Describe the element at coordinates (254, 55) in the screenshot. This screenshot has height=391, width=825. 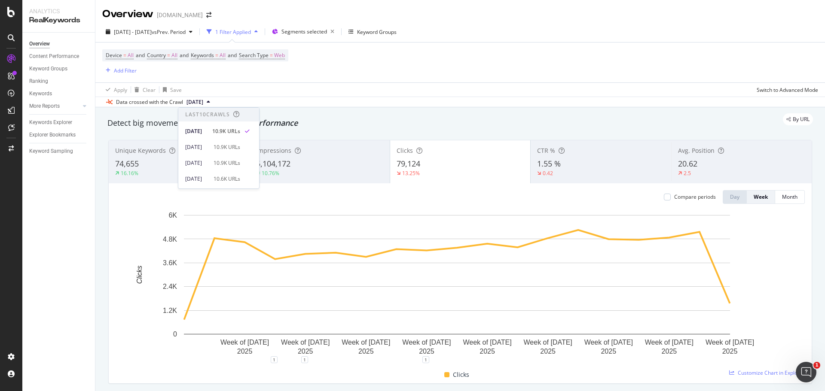
I see `span: Search Type` at that location.